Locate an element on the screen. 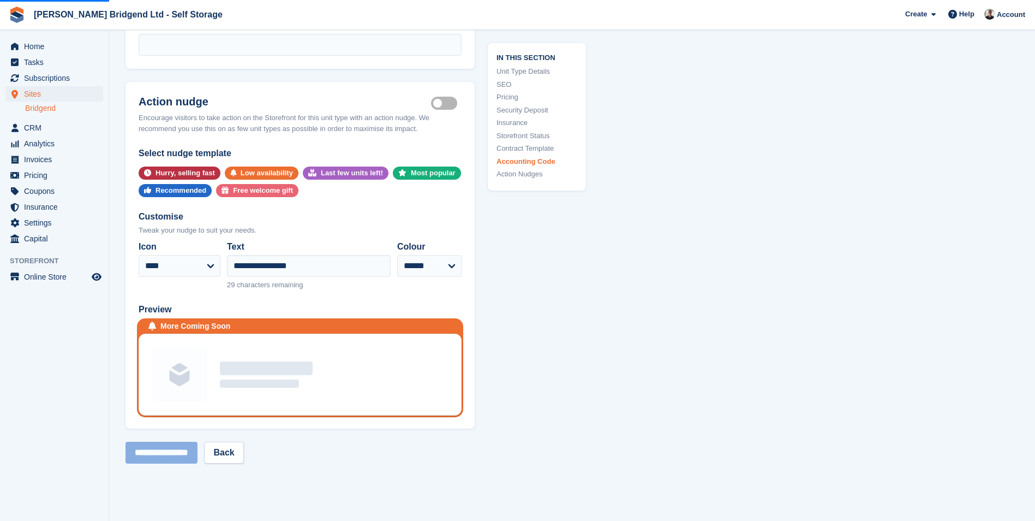 This screenshot has width=1035, height=521. div: Hurry, selling fast is located at coordinates (185, 173).